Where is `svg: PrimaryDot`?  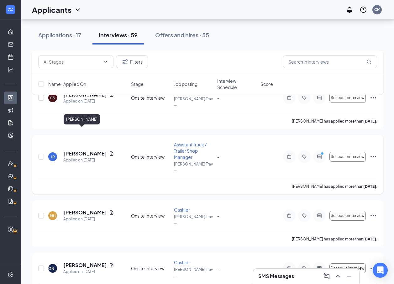
svg: PrimaryDot is located at coordinates (323, 154).